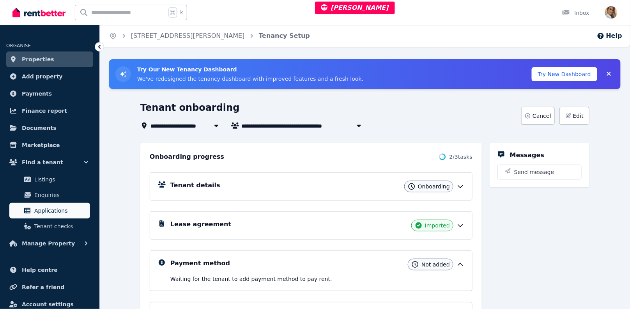 This screenshot has width=630, height=309. Describe the element at coordinates (195, 185) in the screenshot. I see `h5: Tenant details` at that location.